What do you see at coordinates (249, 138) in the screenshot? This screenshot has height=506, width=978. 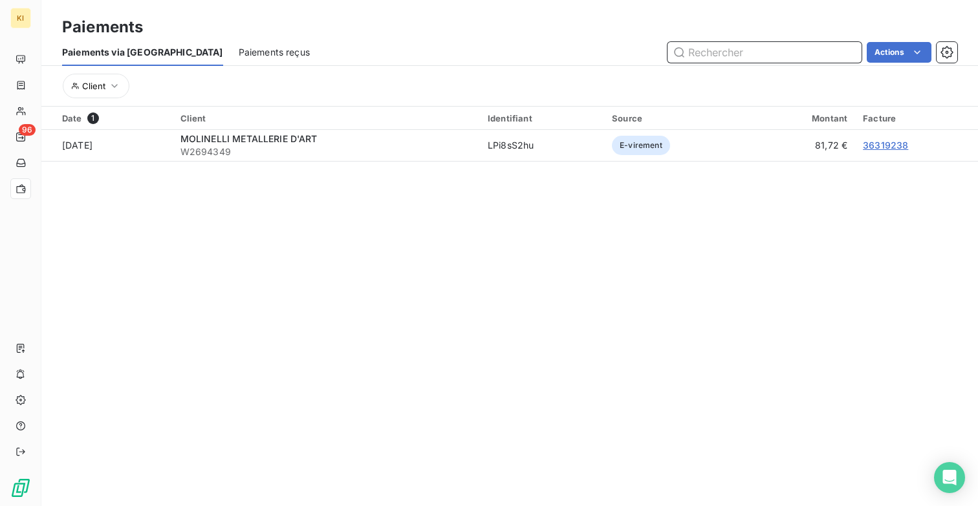 I see `span: MOLINELLI METALLERIE D'ART` at bounding box center [249, 138].